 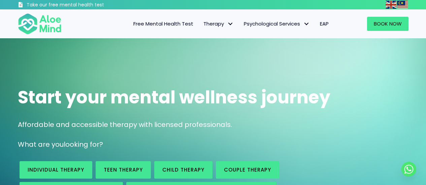 I want to click on span: What are you, so click(x=41, y=145).